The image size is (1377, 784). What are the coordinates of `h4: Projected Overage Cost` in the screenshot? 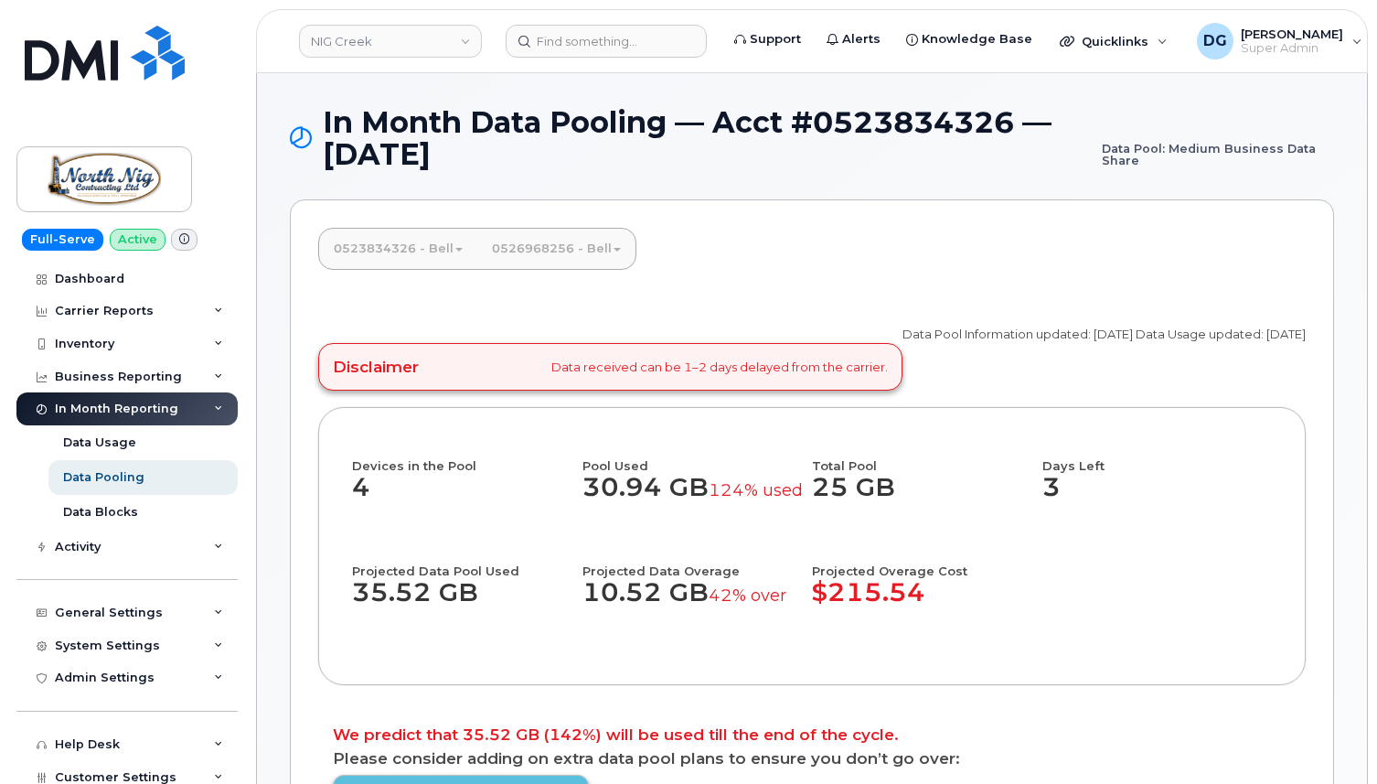 It's located at (927, 561).